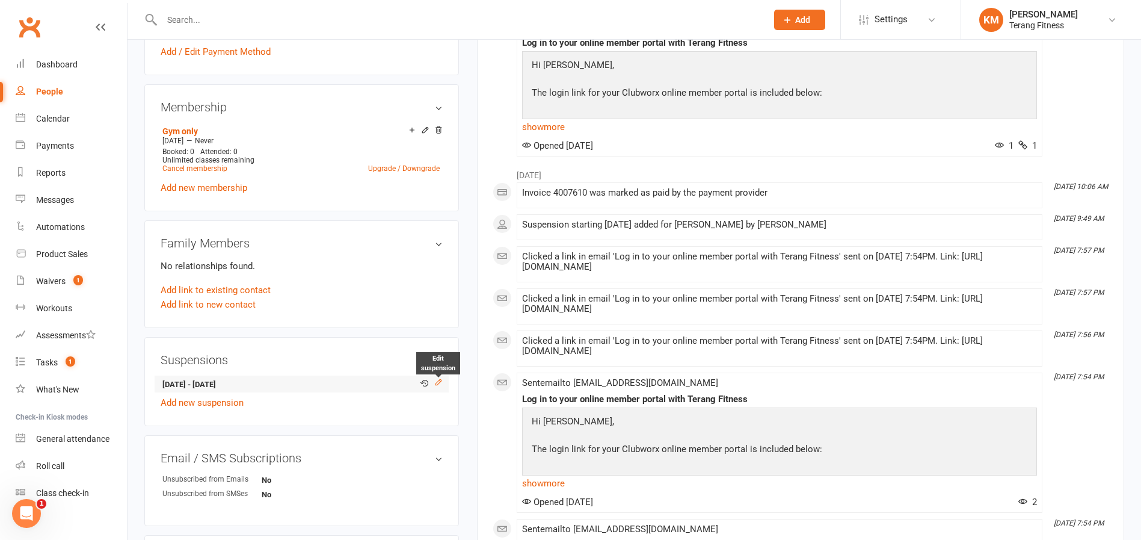 The image size is (1141, 540). What do you see at coordinates (208, 304) in the screenshot?
I see `a: Add link to new contact` at bounding box center [208, 304].